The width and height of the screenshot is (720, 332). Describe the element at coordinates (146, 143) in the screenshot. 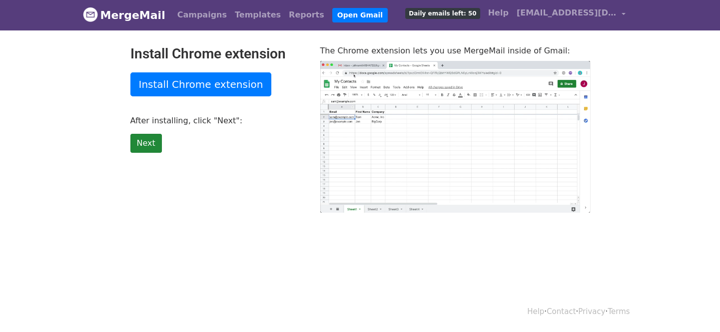

I see `a: Next` at that location.